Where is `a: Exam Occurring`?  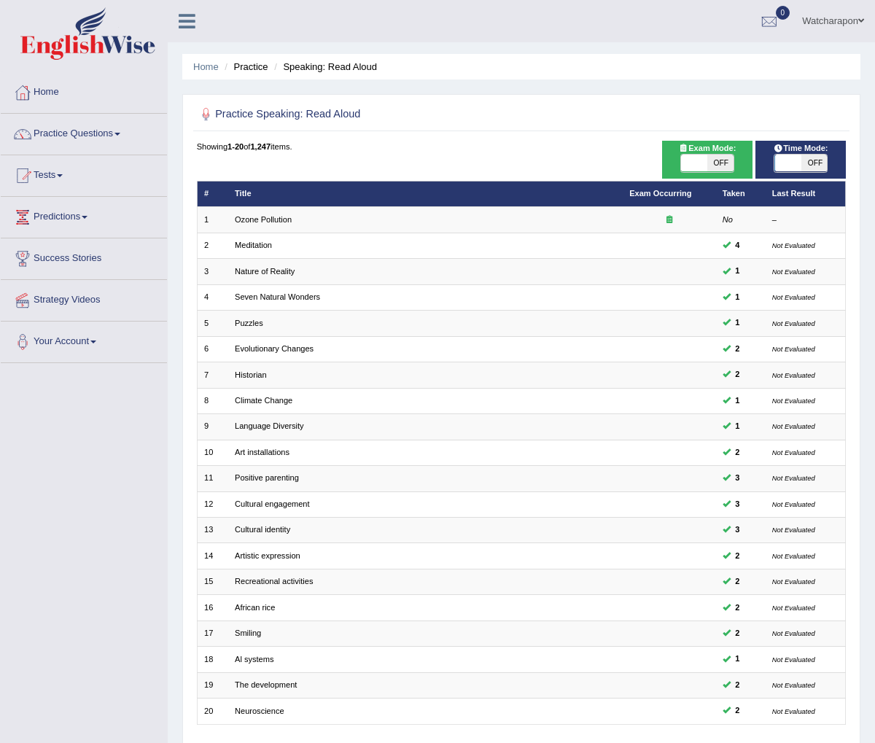 a: Exam Occurring is located at coordinates (660, 193).